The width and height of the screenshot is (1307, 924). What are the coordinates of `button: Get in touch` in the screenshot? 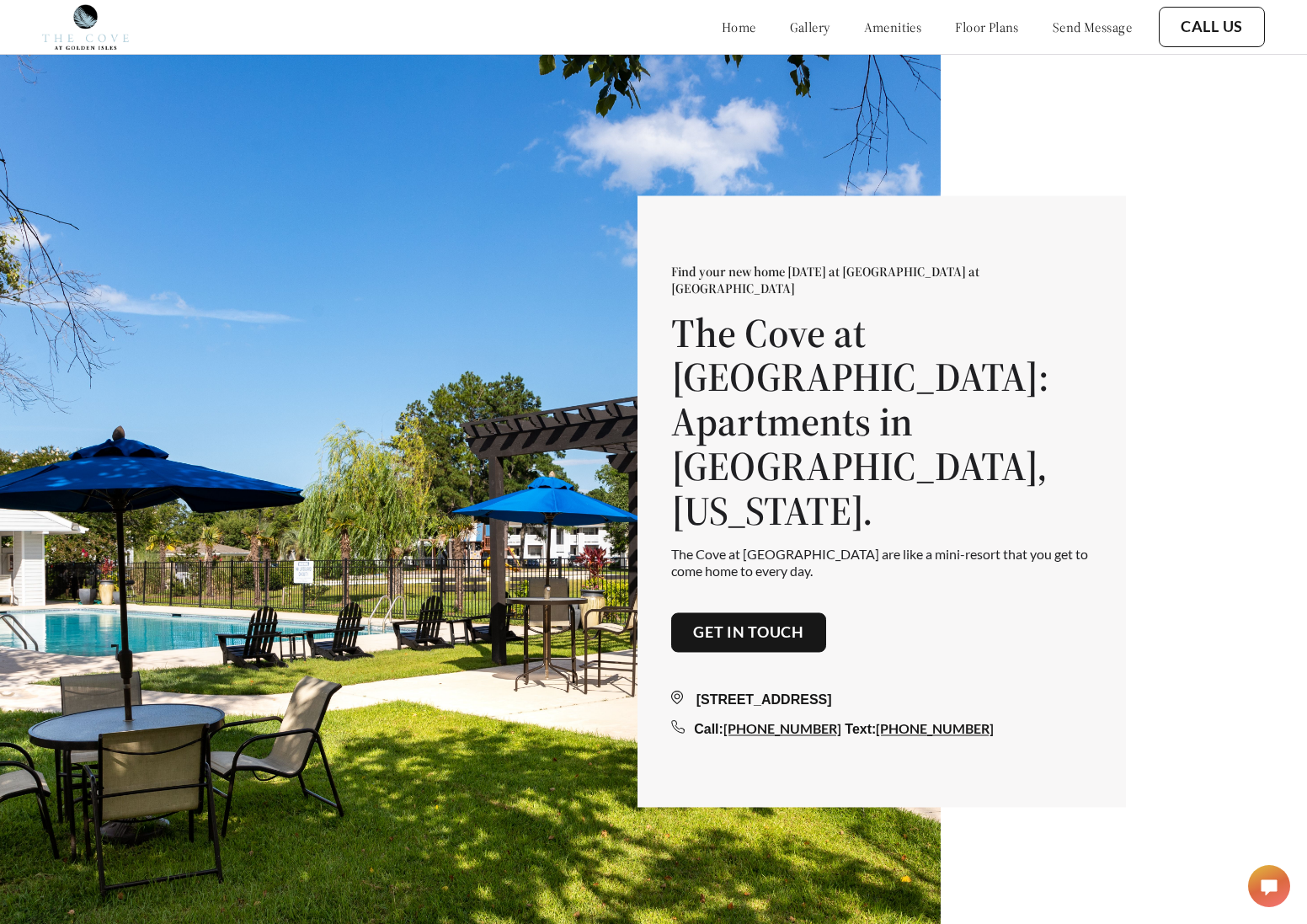 It's located at (749, 632).